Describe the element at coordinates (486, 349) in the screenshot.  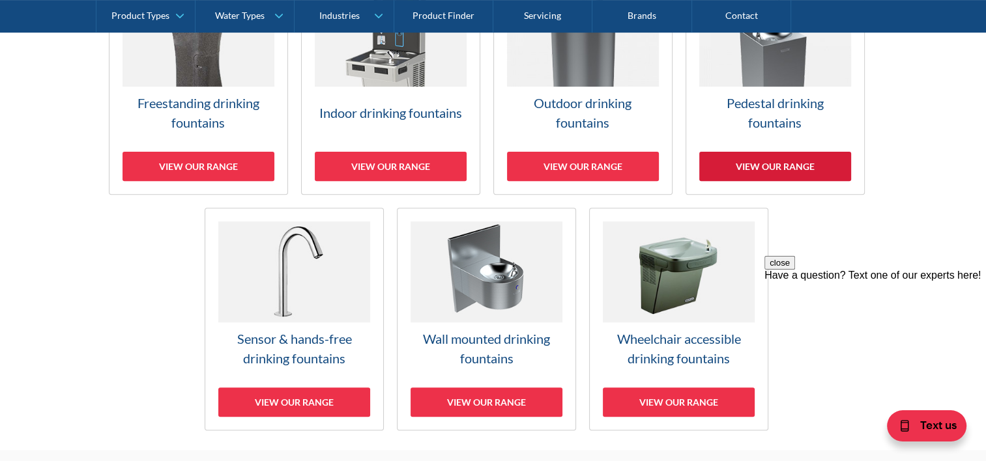
I see `h3: Wall mounted drinking fountains` at that location.